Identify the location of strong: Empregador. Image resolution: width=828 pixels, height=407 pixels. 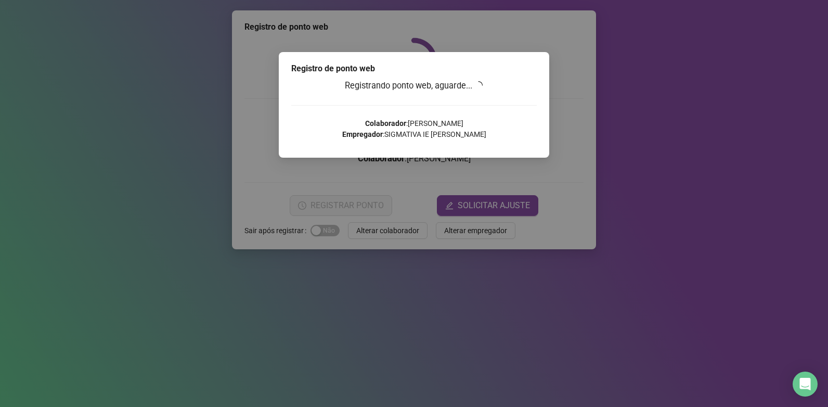
(362, 134).